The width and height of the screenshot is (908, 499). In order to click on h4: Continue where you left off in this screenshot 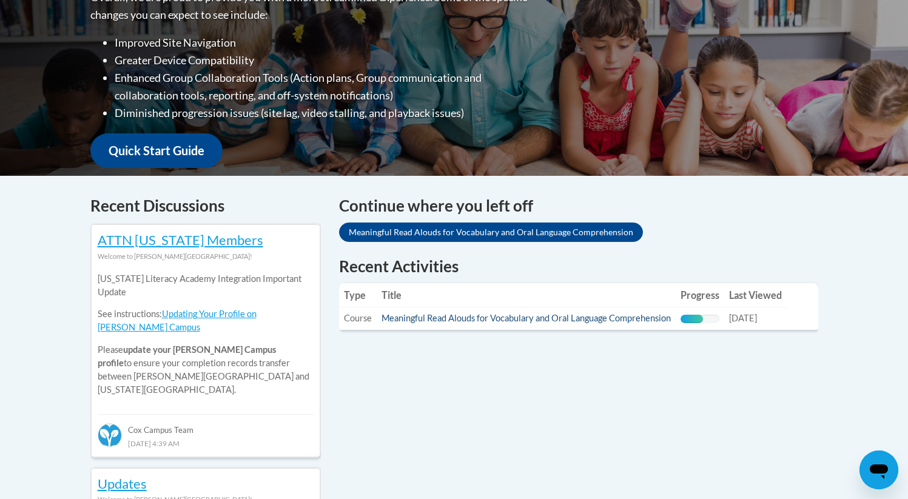, I will do `click(579, 206)`.